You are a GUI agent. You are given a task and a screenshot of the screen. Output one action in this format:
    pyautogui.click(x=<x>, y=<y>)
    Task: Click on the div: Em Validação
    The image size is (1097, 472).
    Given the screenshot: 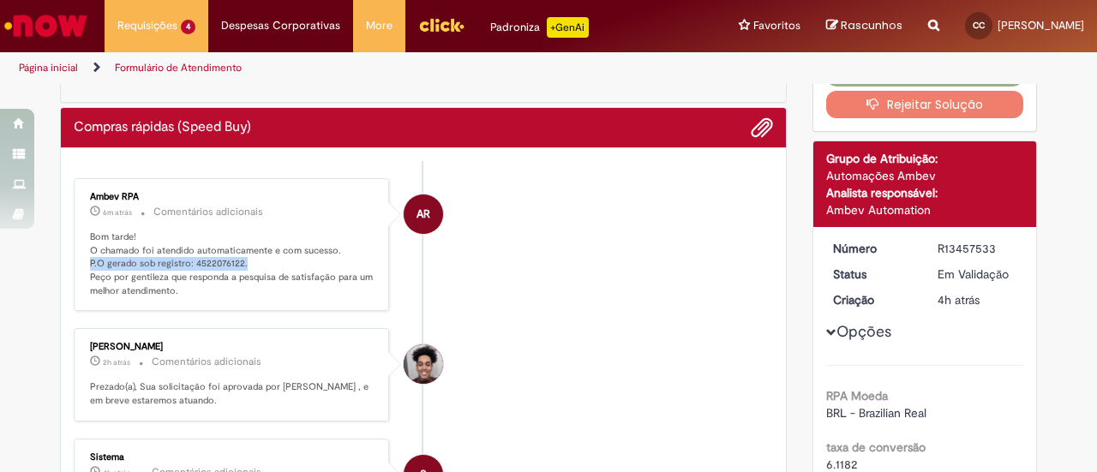 What is the action you would take?
    pyautogui.click(x=977, y=274)
    